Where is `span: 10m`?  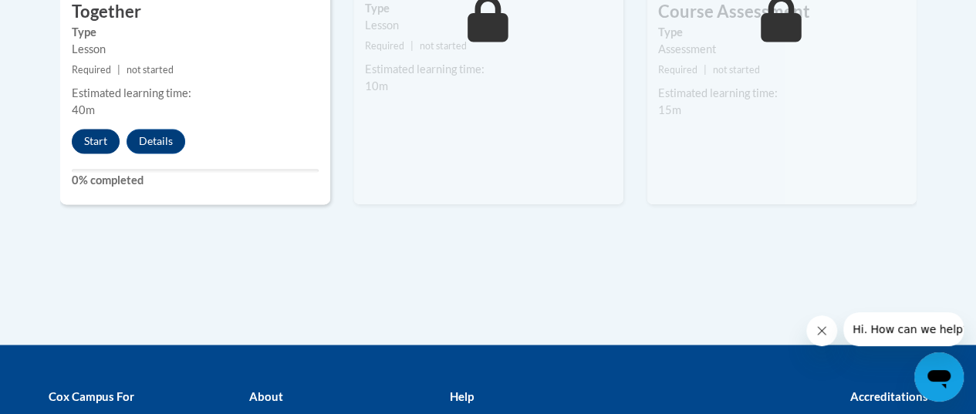 span: 10m is located at coordinates (377, 86).